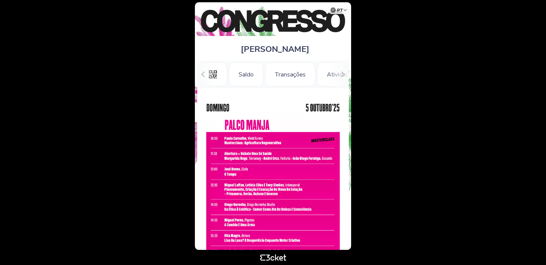 The height and width of the screenshot is (265, 546). Describe the element at coordinates (246, 75) in the screenshot. I see `div: Saldo` at that location.